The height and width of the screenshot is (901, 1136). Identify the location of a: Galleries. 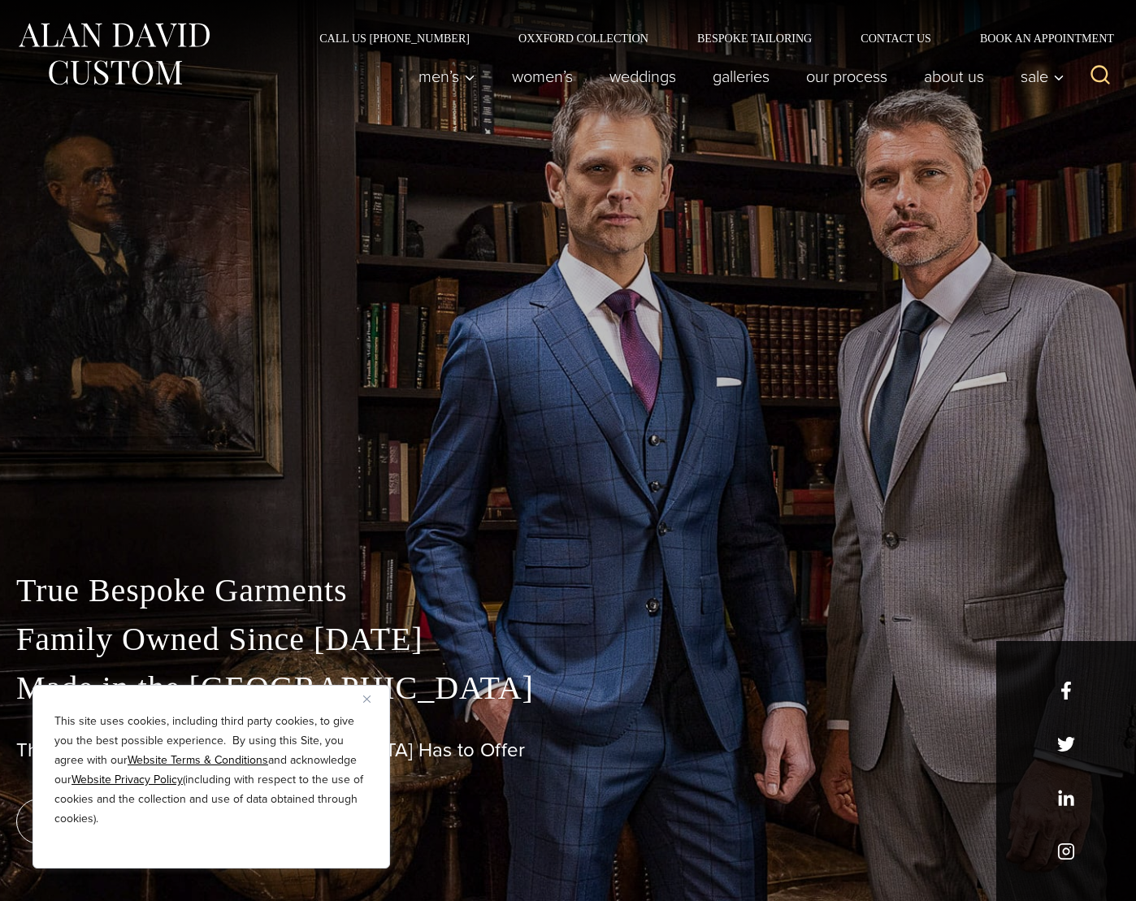
(741, 76).